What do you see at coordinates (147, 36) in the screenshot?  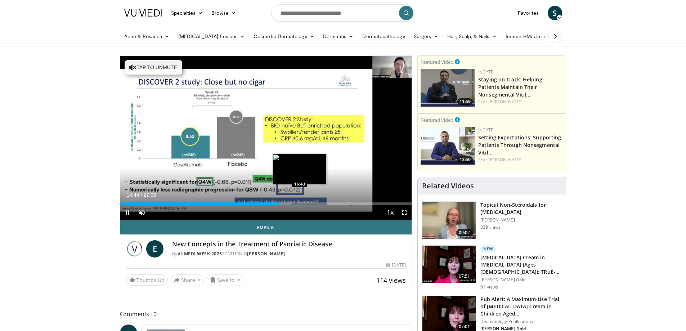 I see `a: Acne & Rosacea` at bounding box center [147, 36].